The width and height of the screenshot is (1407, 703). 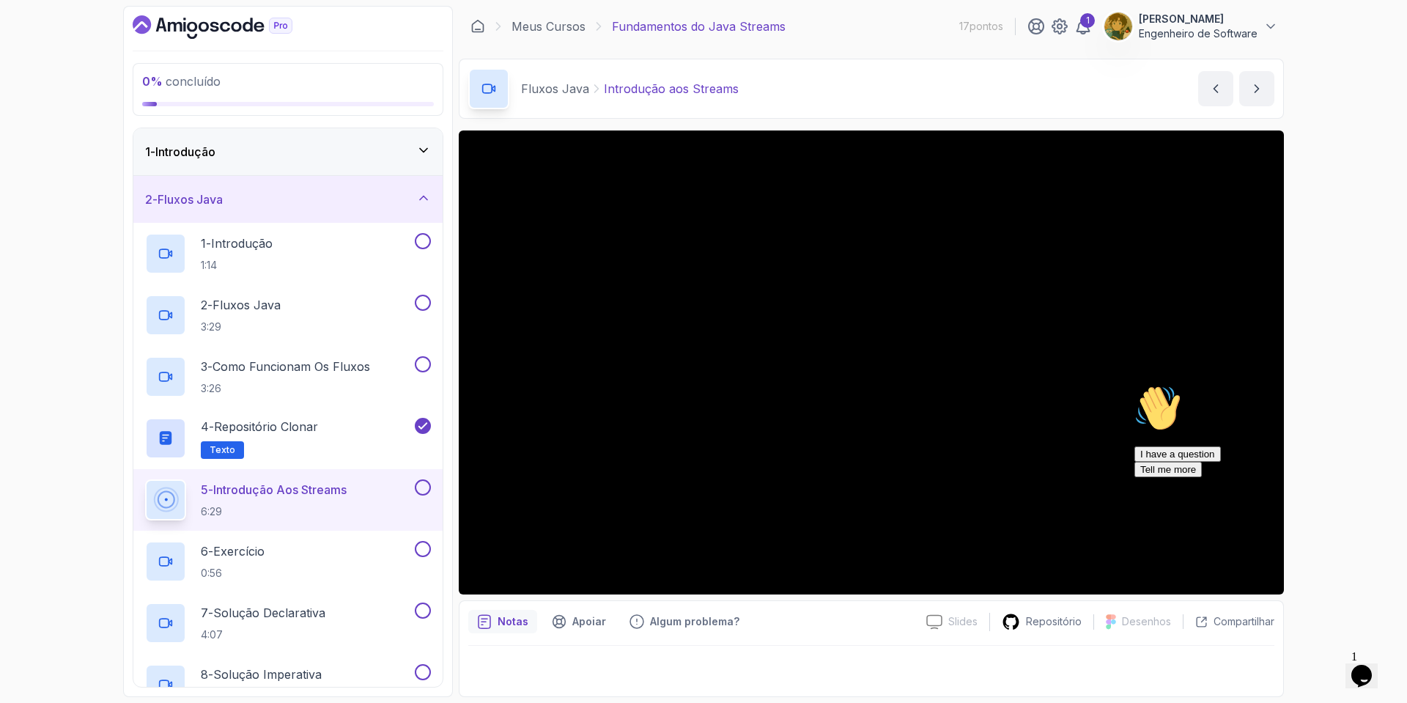 I want to click on font: 7, so click(x=204, y=613).